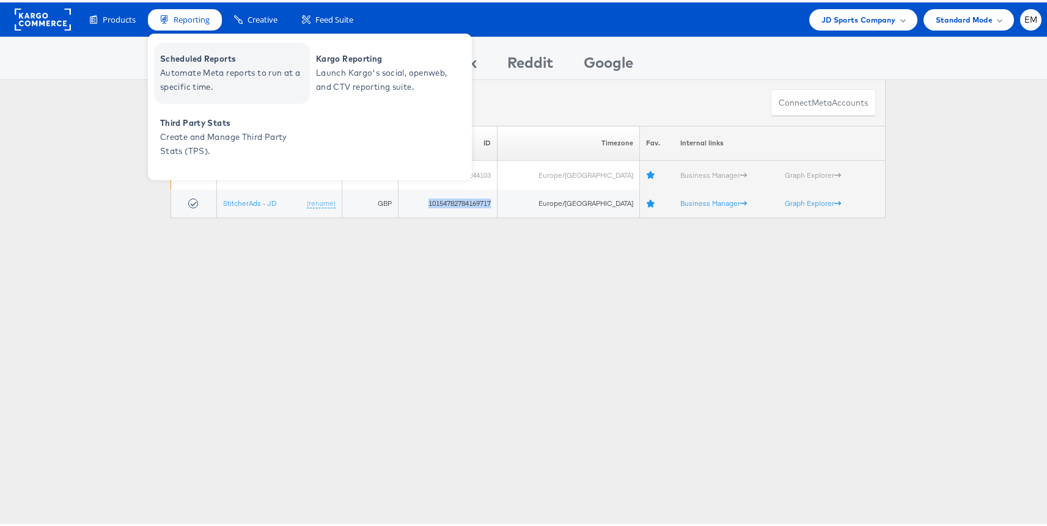 This screenshot has width=1047, height=526. Describe the element at coordinates (1031, 17) in the screenshot. I see `span: EM` at that location.